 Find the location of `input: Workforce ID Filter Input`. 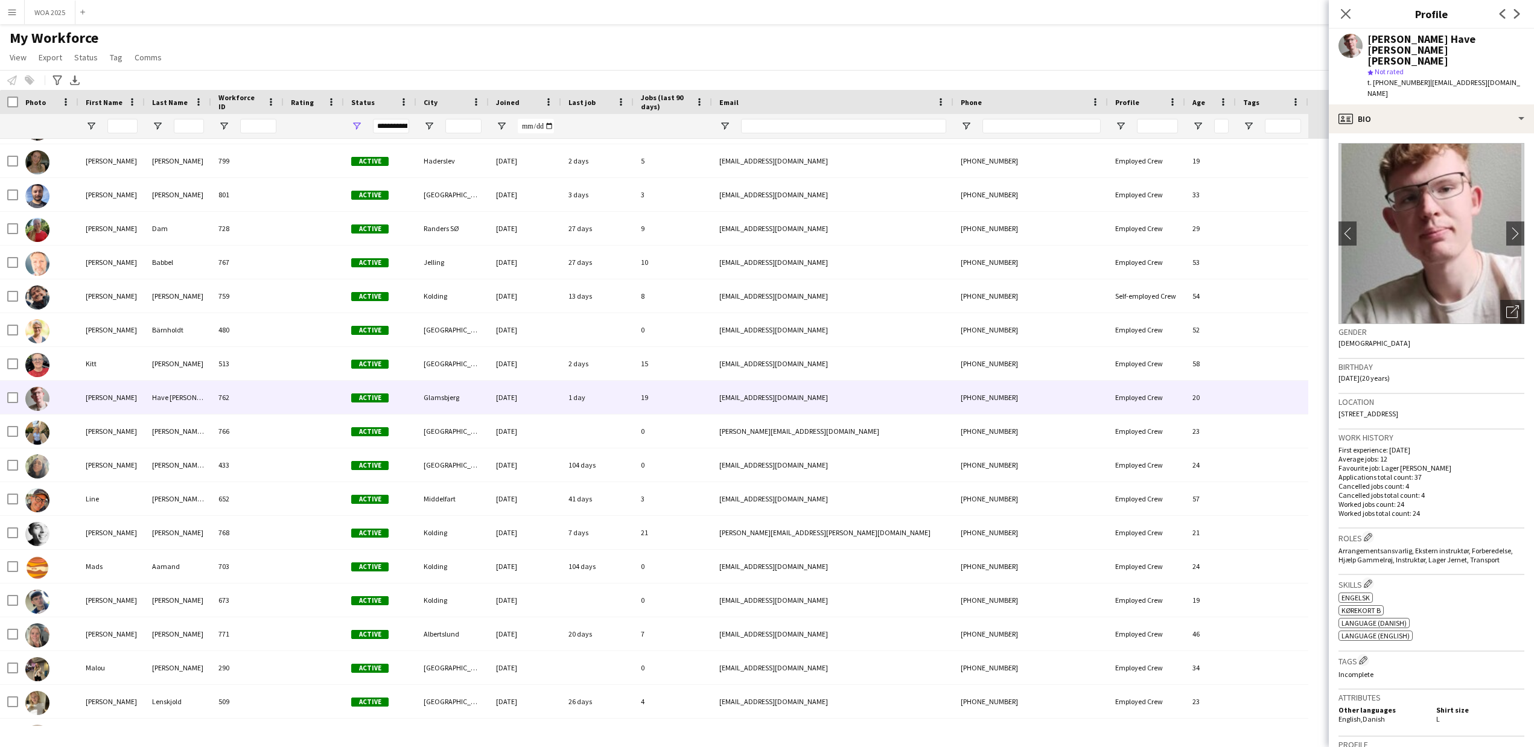

input: Workforce ID Filter Input is located at coordinates (258, 126).